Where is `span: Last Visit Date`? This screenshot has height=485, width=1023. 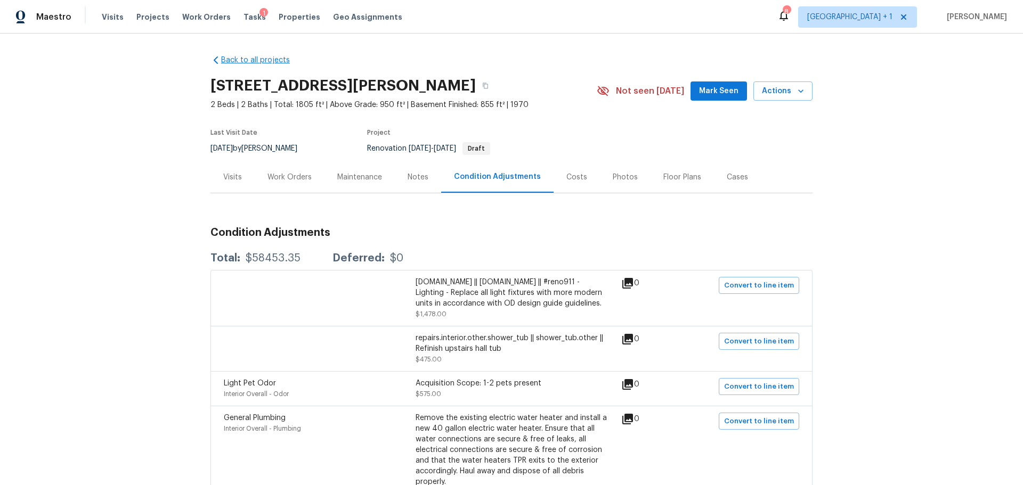 span: Last Visit Date is located at coordinates (234, 133).